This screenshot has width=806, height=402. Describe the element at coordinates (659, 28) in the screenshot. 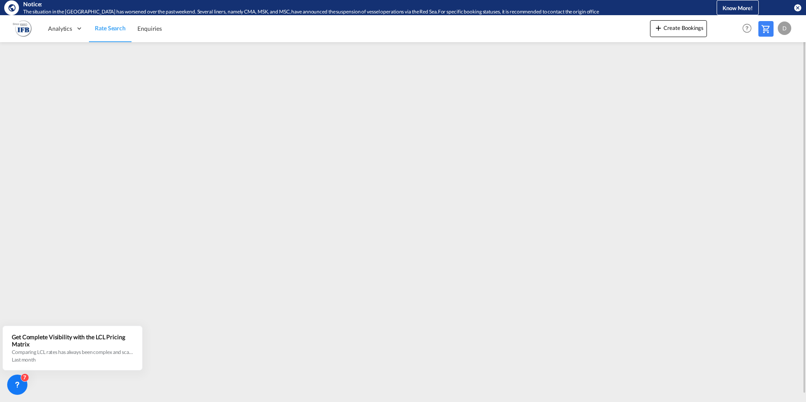

I see `md-icon: icon-plus 400-fg` at that location.